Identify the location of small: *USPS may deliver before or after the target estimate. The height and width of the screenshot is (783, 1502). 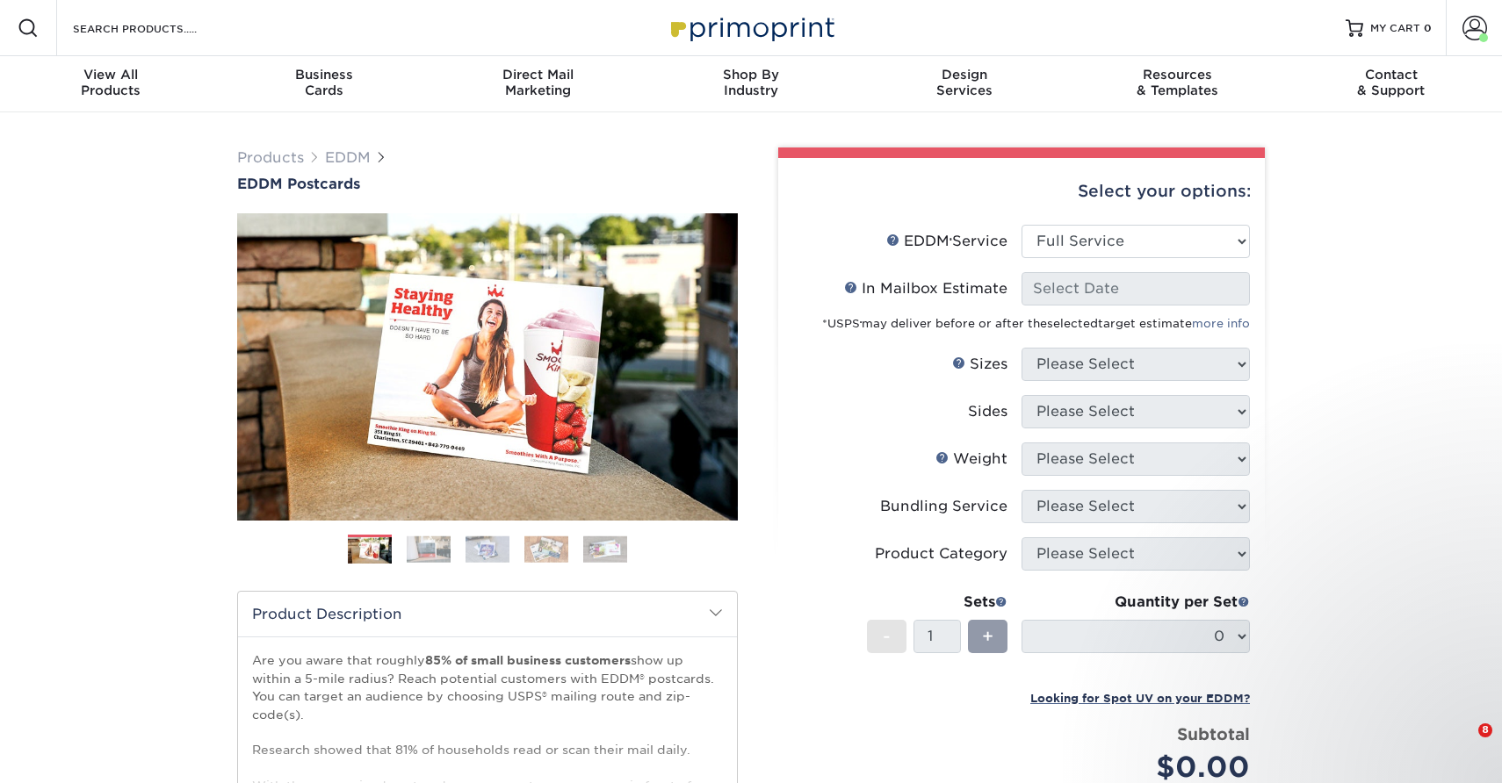
(1035, 323).